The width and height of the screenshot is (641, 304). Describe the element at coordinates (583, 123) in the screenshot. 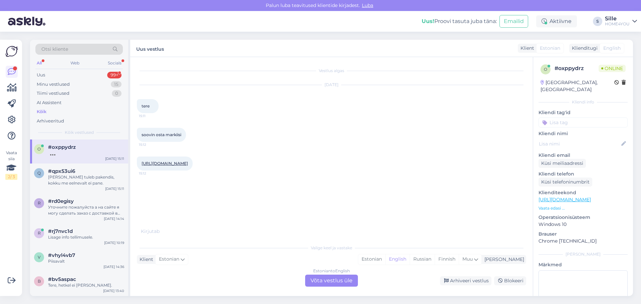

I see `input: Lisa tag` at that location.